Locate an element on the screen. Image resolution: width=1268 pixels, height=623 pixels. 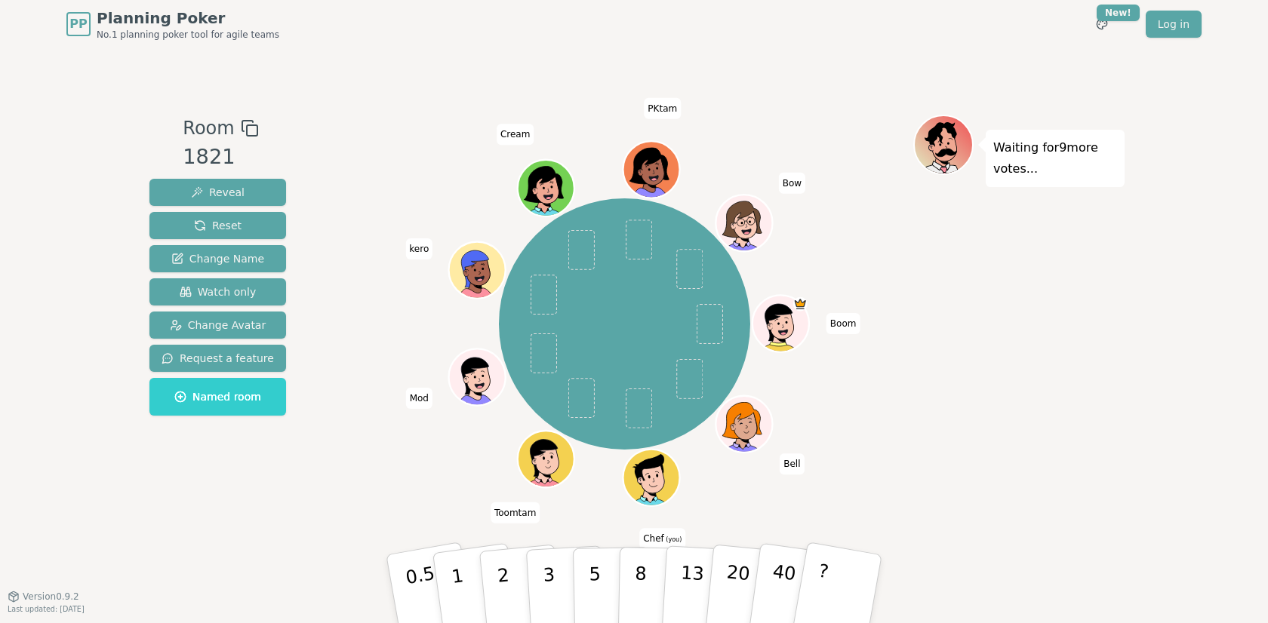
button: Version0.9.2 is located at coordinates (43, 597).